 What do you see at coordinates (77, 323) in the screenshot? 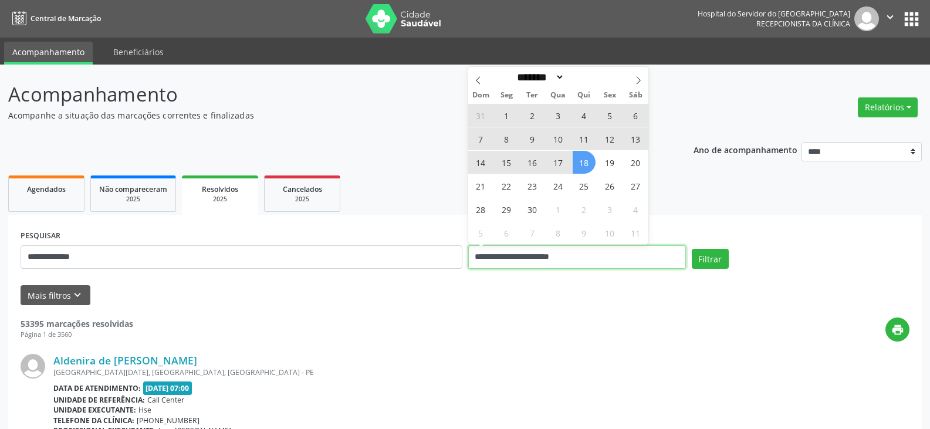
I see `strong: 53395 marcações resolvidas` at bounding box center [77, 323].